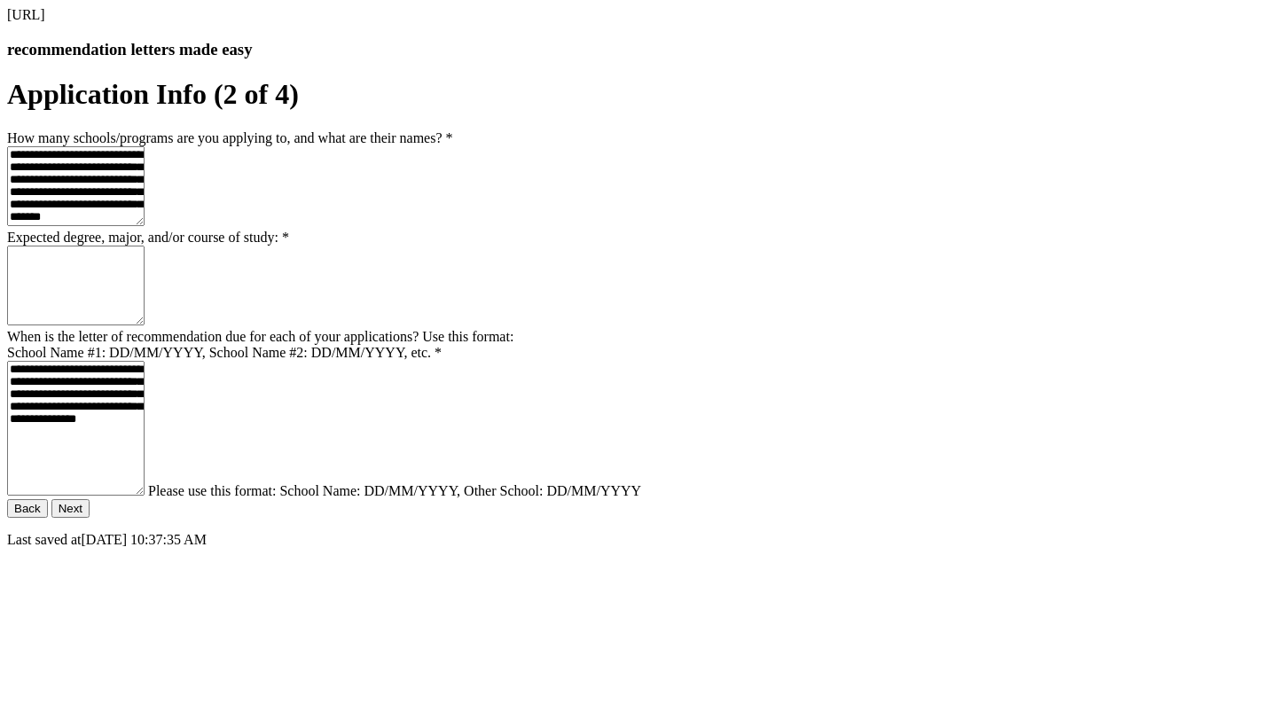 This screenshot has width=1277, height=727. What do you see at coordinates (638, 50) in the screenshot?
I see `h3: recommendation letters made easy` at bounding box center [638, 50].